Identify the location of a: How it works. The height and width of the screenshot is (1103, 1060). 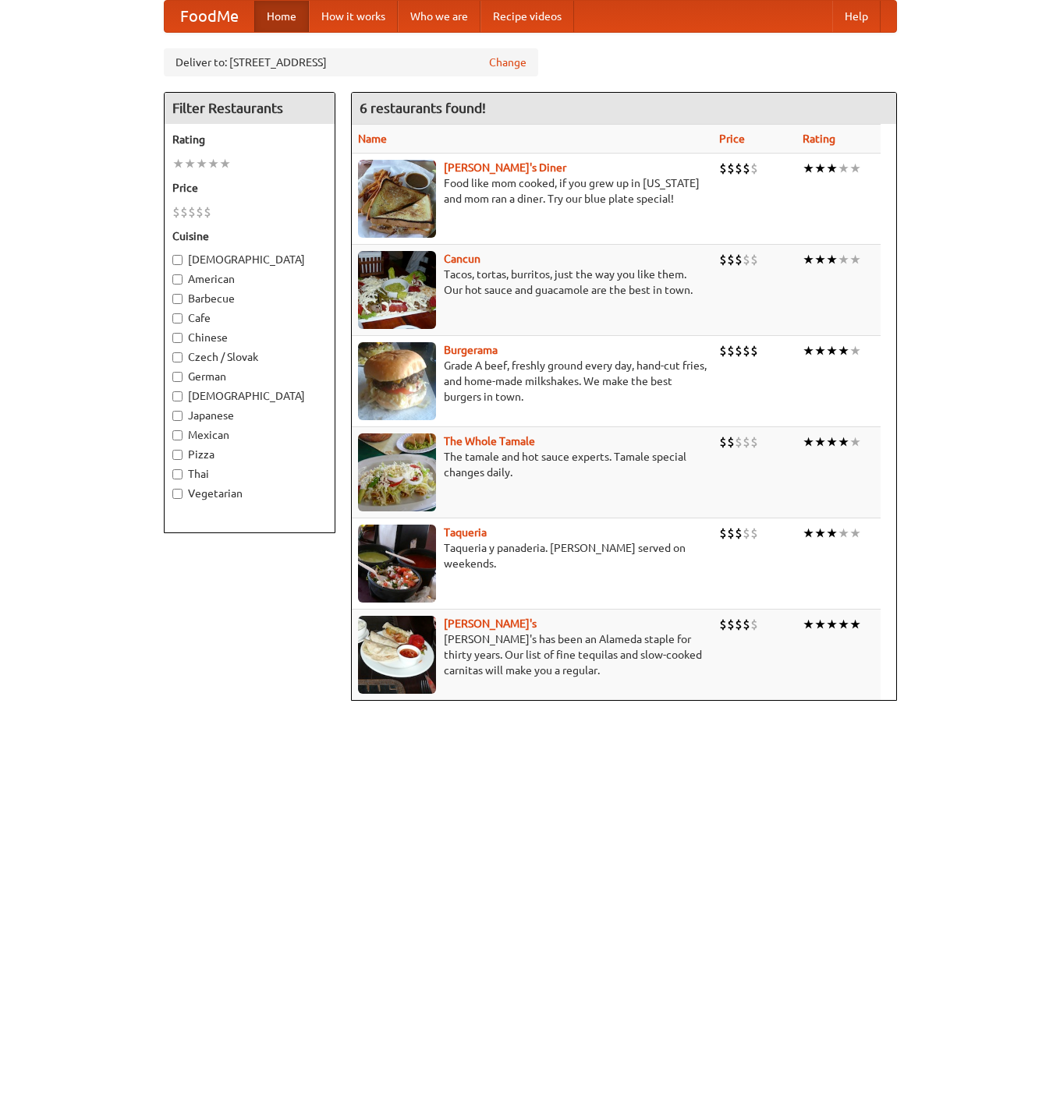
(353, 16).